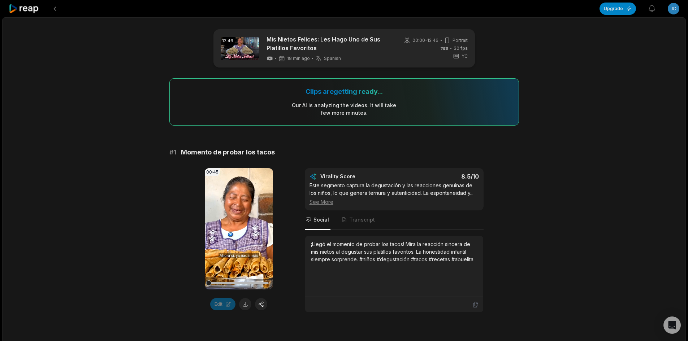 This screenshot has height=341, width=688. What do you see at coordinates (223, 304) in the screenshot?
I see `button: Edit` at bounding box center [223, 304].